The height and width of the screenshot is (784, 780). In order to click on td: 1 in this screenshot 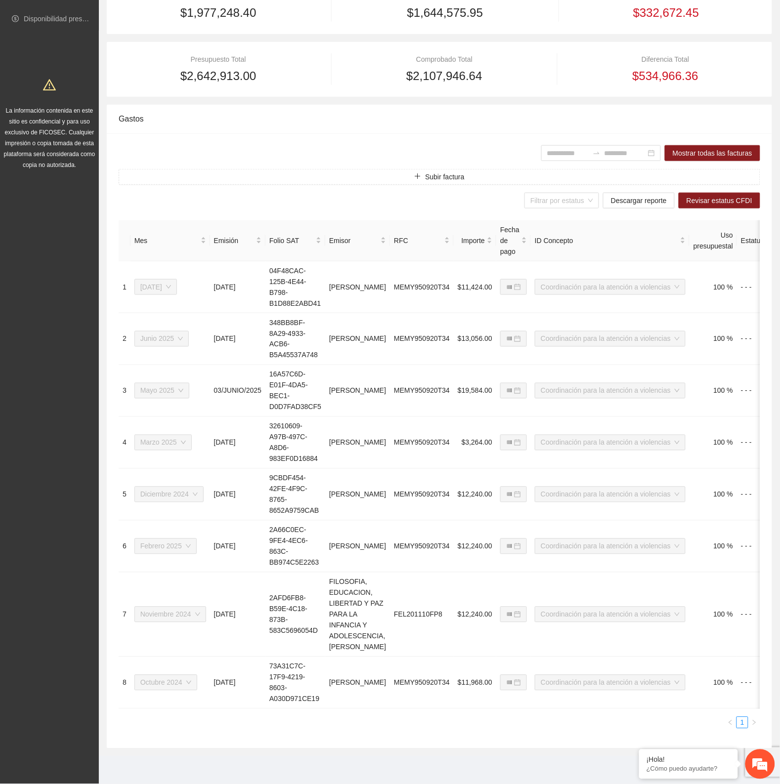, I will do `click(125, 287)`.